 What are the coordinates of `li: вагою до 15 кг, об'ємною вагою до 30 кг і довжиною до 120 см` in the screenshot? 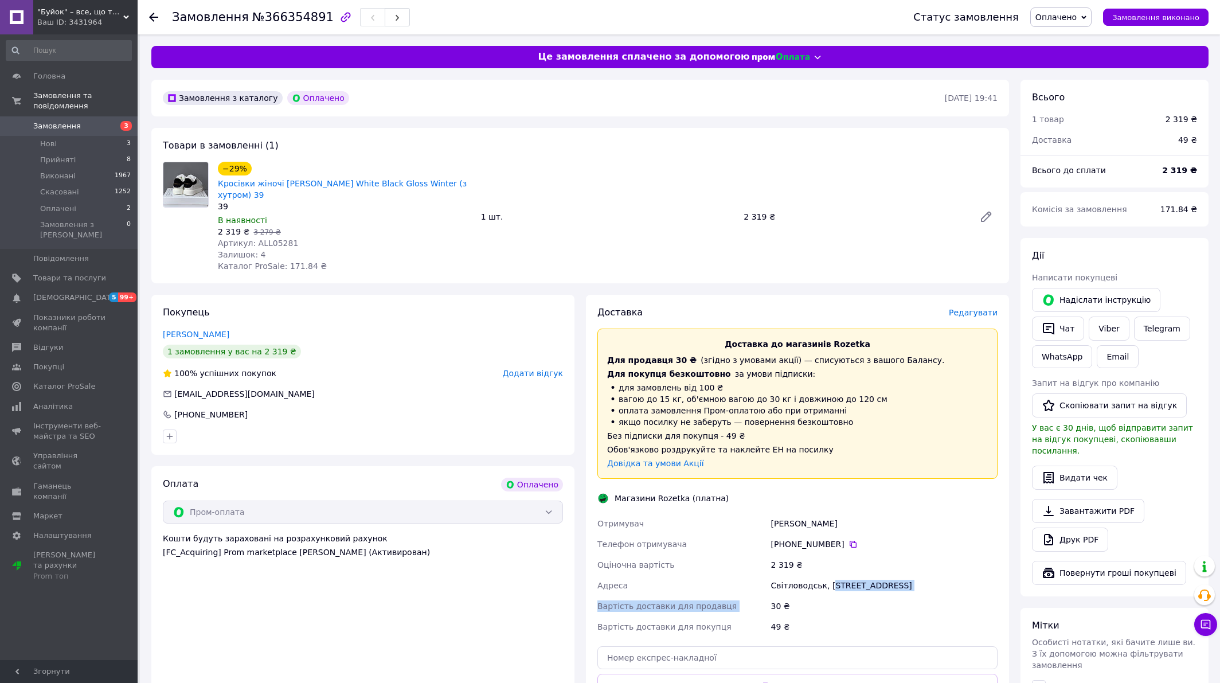 It's located at (798, 399).